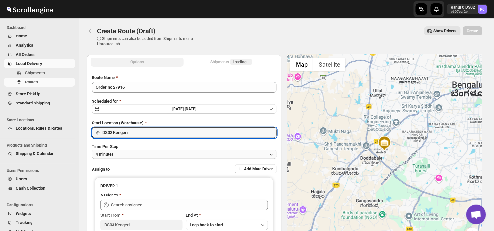 The width and height of the screenshot is (494, 231). What do you see at coordinates (103, 77) in the screenshot?
I see `span: Route Name` at bounding box center [103, 77].